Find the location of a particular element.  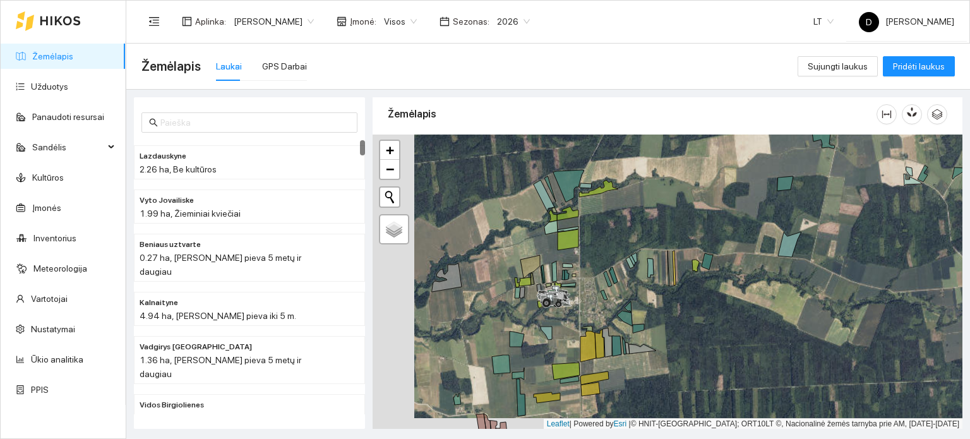

a: Žemėlapis is located at coordinates (52, 56).